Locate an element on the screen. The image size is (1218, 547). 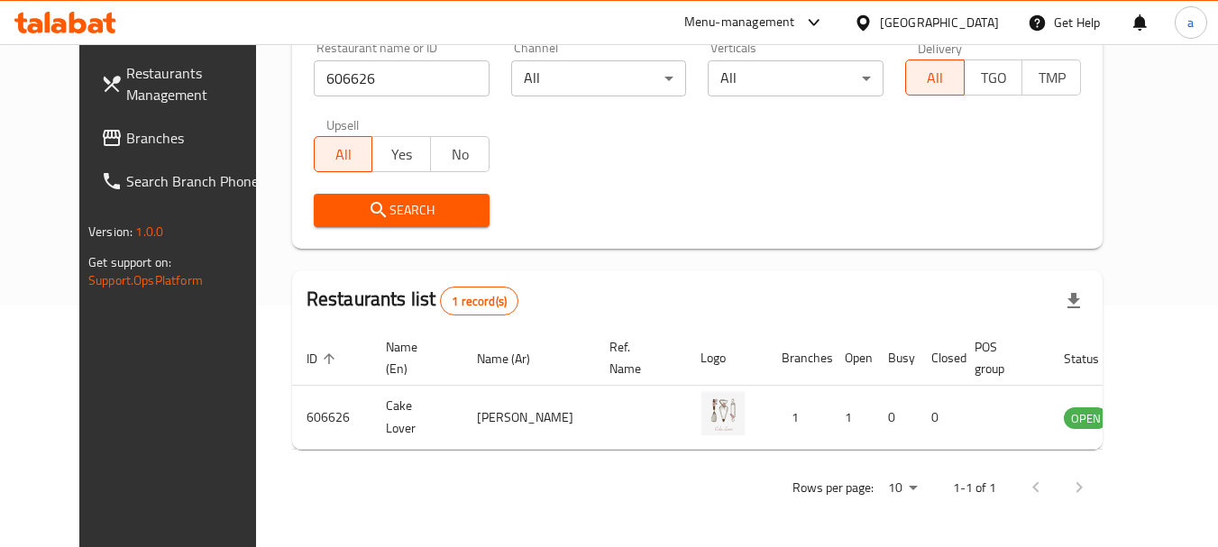
th: Closed is located at coordinates (938, 358).